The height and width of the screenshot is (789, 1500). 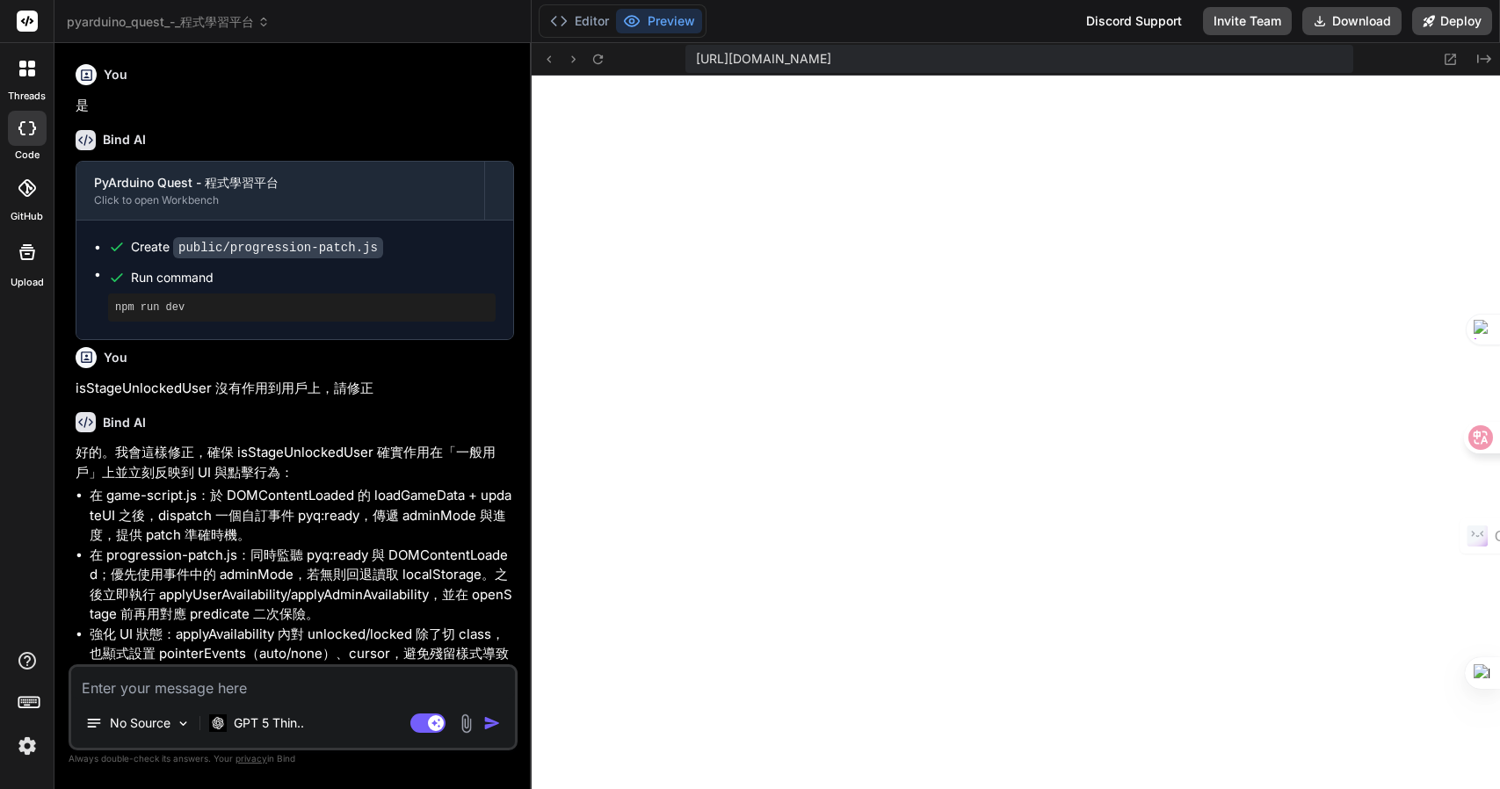 I want to click on li: 強化 UI 狀態：applyAvailability 內對 unlocked/locked 除了切 class，也顯式設置 pointerEvents（auto/none）、cursor，避免殘..., so click(x=301, y=655).